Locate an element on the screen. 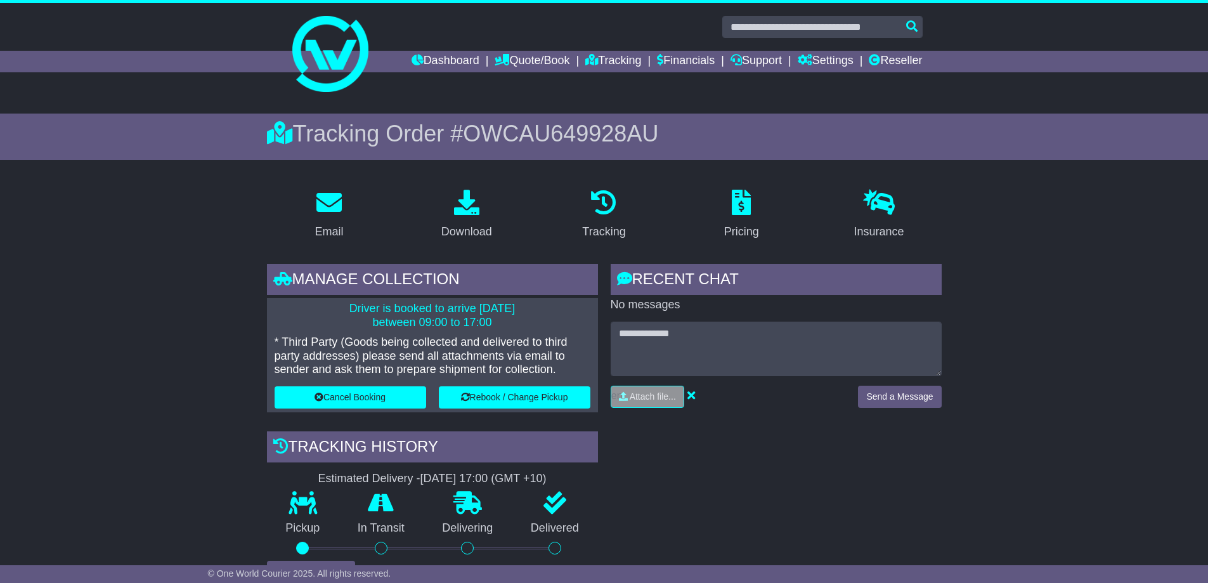  button: Send a Message is located at coordinates (899, 396).